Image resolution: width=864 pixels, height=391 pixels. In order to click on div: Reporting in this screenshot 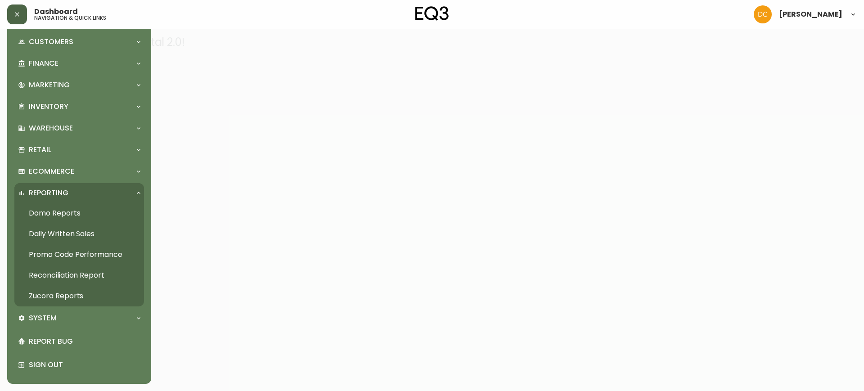, I will do `click(79, 193)`.